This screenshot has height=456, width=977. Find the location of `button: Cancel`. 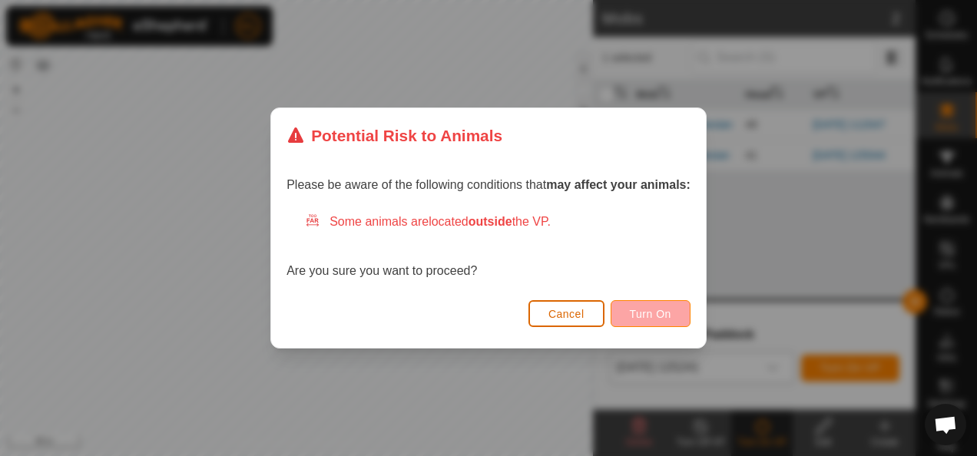

button: Cancel is located at coordinates (566, 313).